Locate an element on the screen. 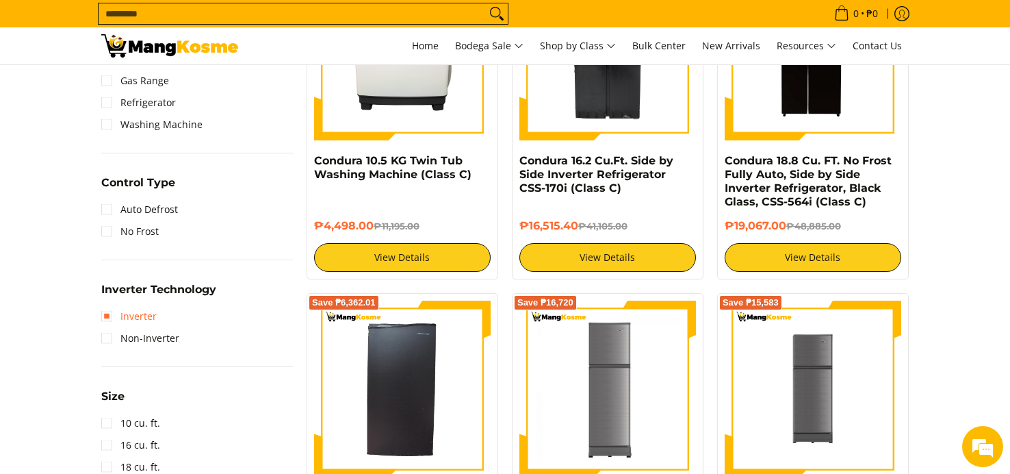 Image resolution: width=1010 pixels, height=474 pixels. del: ₱48,885.00 is located at coordinates (814, 226).